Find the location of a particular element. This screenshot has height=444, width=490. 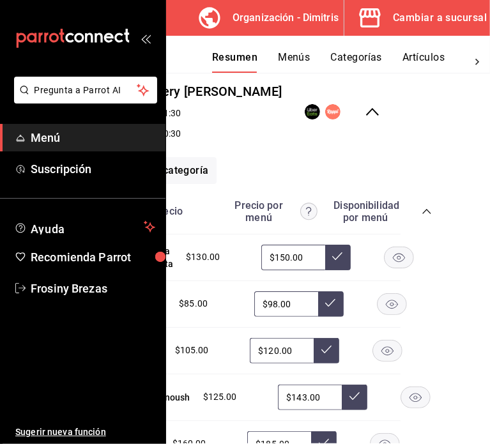

button: Resumen is located at coordinates (235, 62).